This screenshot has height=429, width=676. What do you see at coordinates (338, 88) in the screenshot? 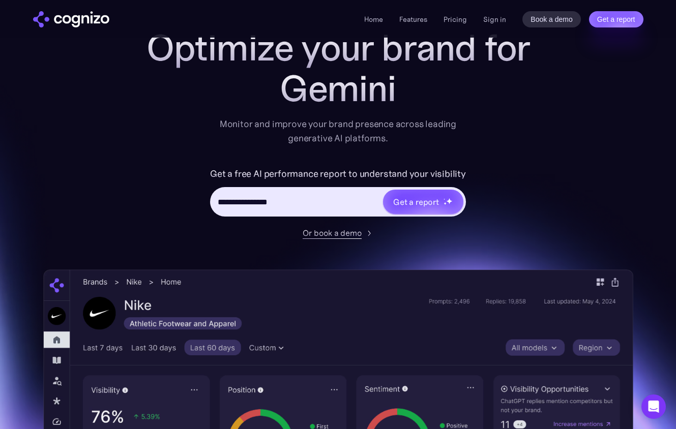
I see `div: Gemini` at bounding box center [338, 88].